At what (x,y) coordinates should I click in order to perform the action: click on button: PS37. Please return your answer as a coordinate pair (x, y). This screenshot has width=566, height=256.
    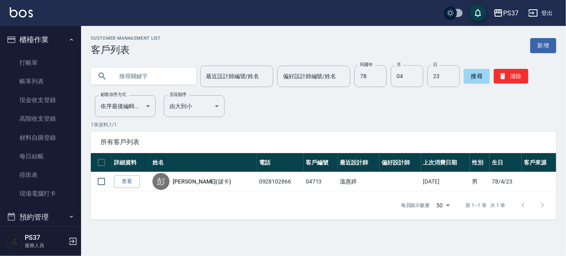
    Looking at the image, I should click on (506, 13).